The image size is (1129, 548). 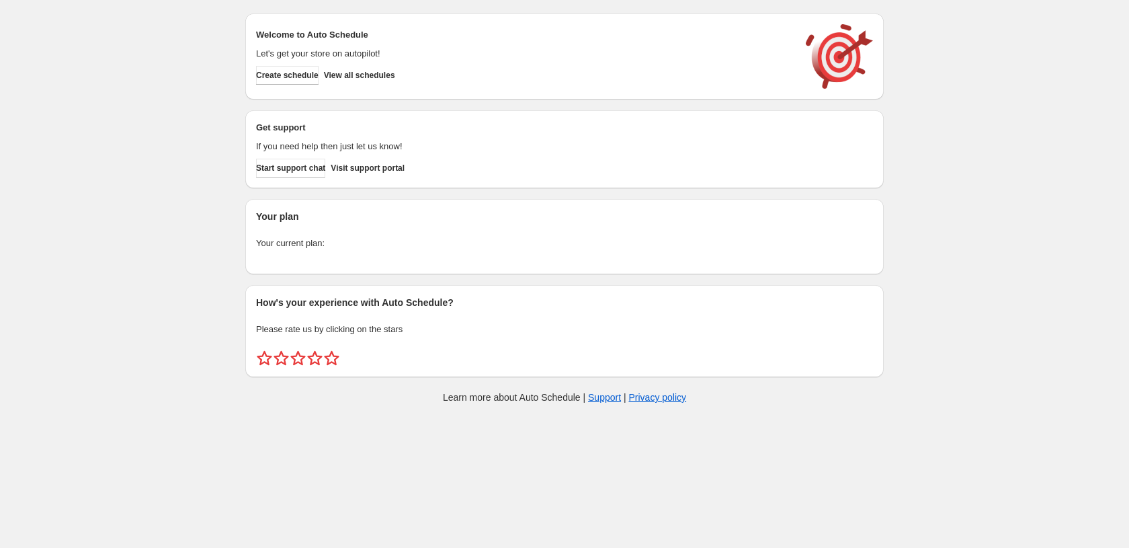 What do you see at coordinates (565, 302) in the screenshot?
I see `h2: How's your experience with Auto Schedule?` at bounding box center [565, 302].